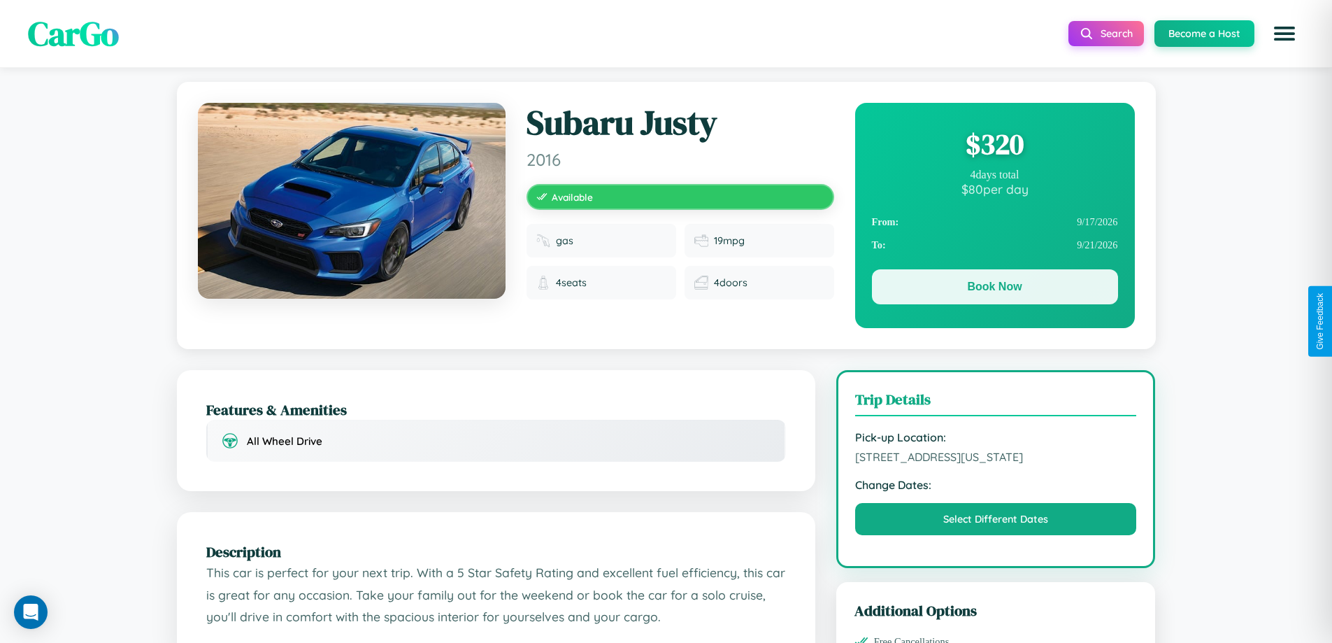 This screenshot has width=1332, height=643. What do you see at coordinates (729, 241) in the screenshot?
I see `span: 19 mpg` at bounding box center [729, 241].